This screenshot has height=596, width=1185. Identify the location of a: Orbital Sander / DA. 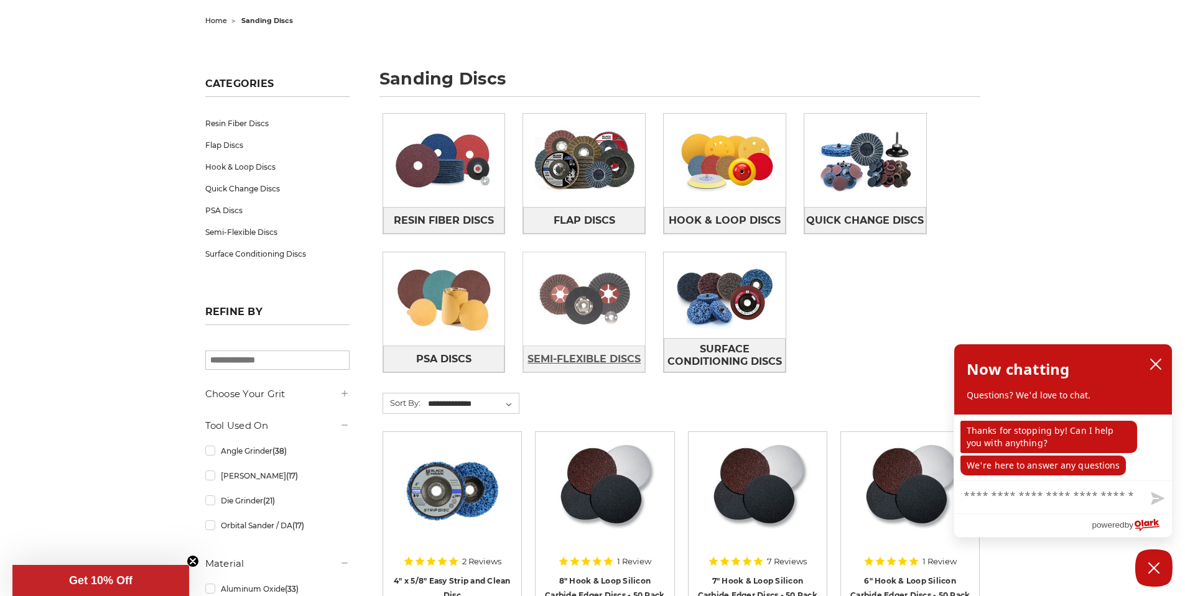
(277, 526).